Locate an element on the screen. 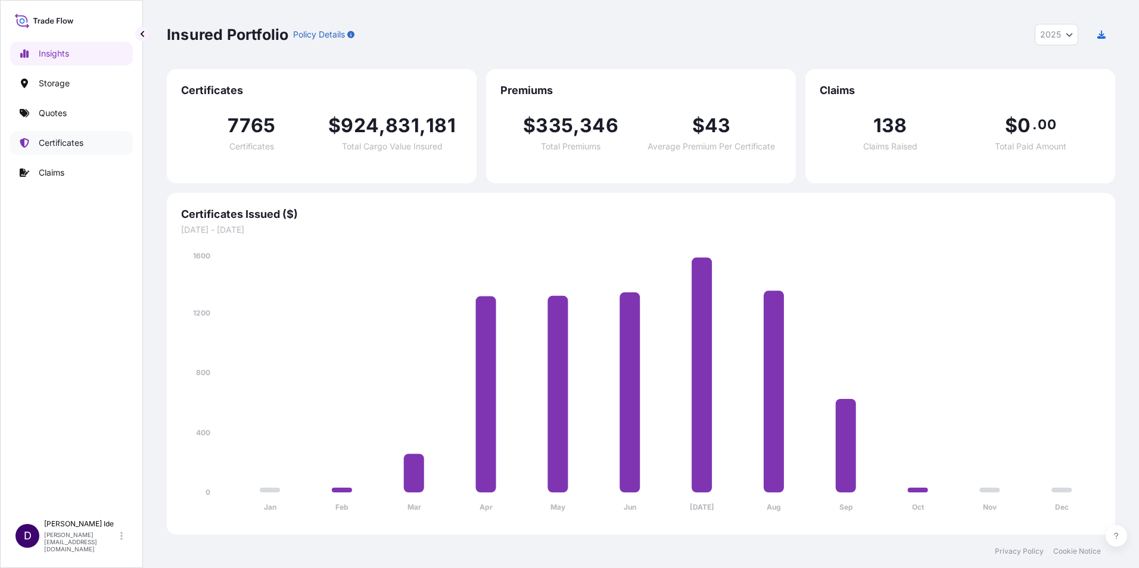 This screenshot has height=568, width=1139. span: Claims is located at coordinates (960, 91).